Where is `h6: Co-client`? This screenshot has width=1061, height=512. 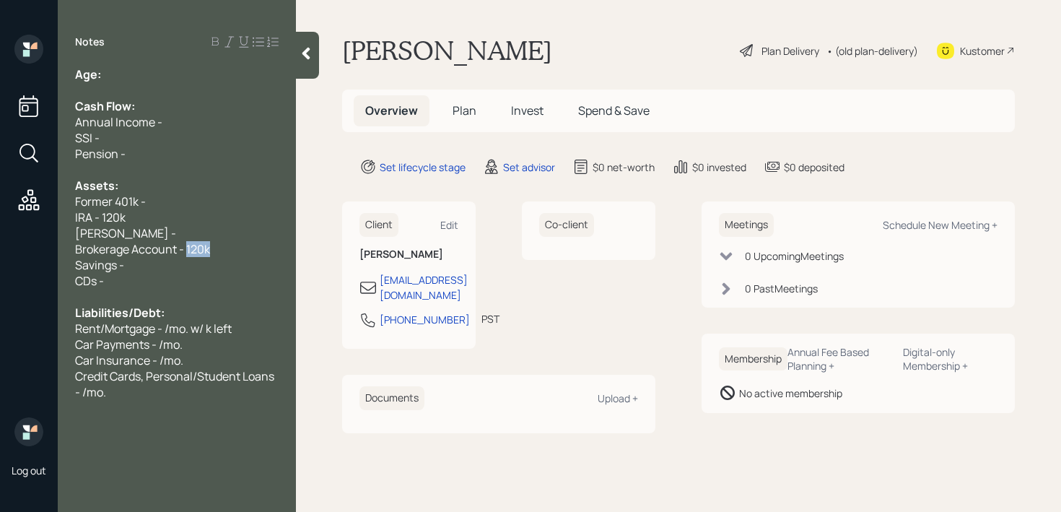 h6: Co-client is located at coordinates (567, 225).